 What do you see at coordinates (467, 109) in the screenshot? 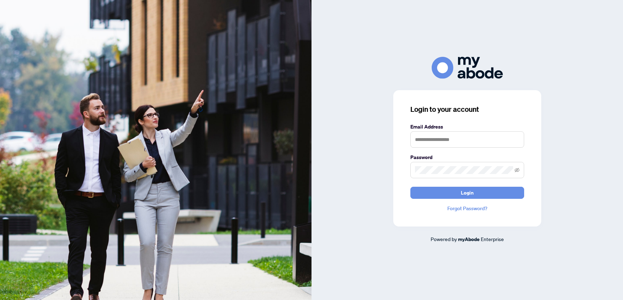
I see `h3: Login to your account` at bounding box center [467, 109].